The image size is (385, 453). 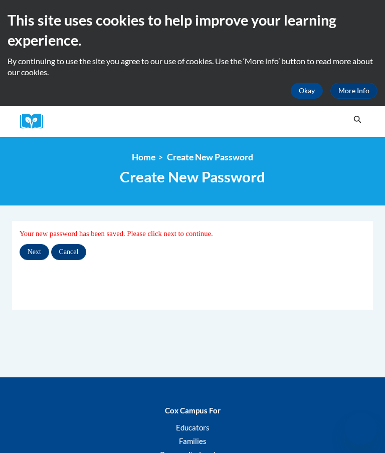 I want to click on input: Cancel, so click(x=69, y=252).